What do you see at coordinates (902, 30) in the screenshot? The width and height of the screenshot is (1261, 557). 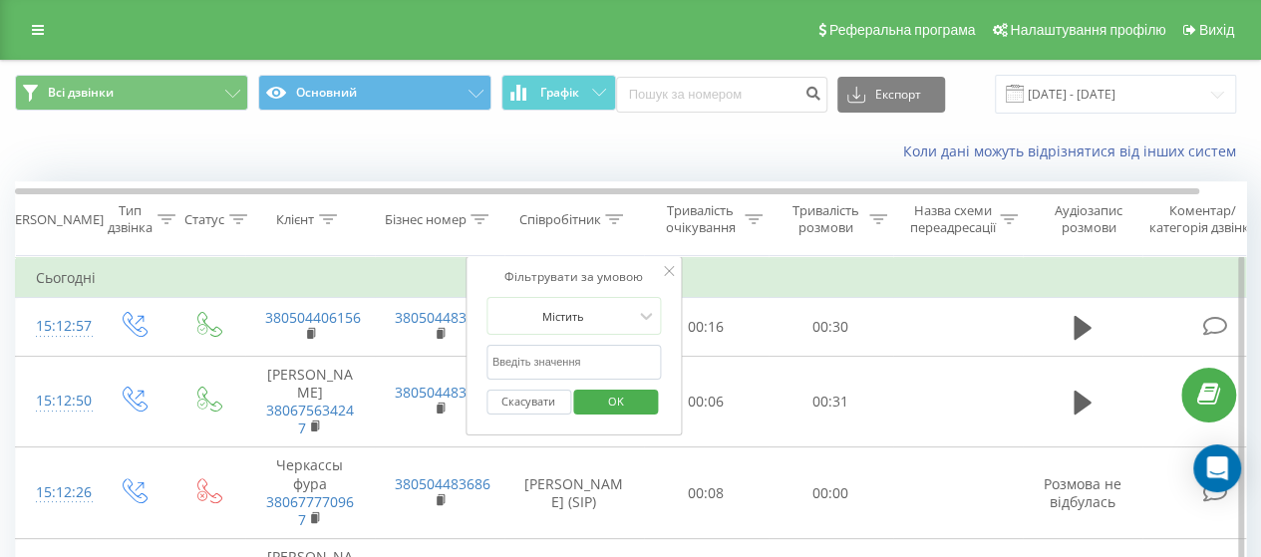 I see `span: Реферальна програма` at bounding box center [902, 30].